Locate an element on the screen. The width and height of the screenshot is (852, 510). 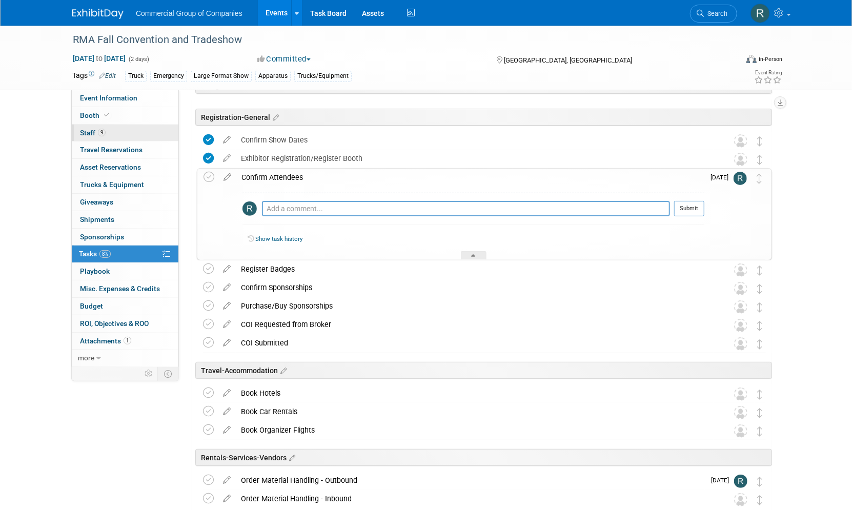
div: Large Format Show is located at coordinates (221, 76).